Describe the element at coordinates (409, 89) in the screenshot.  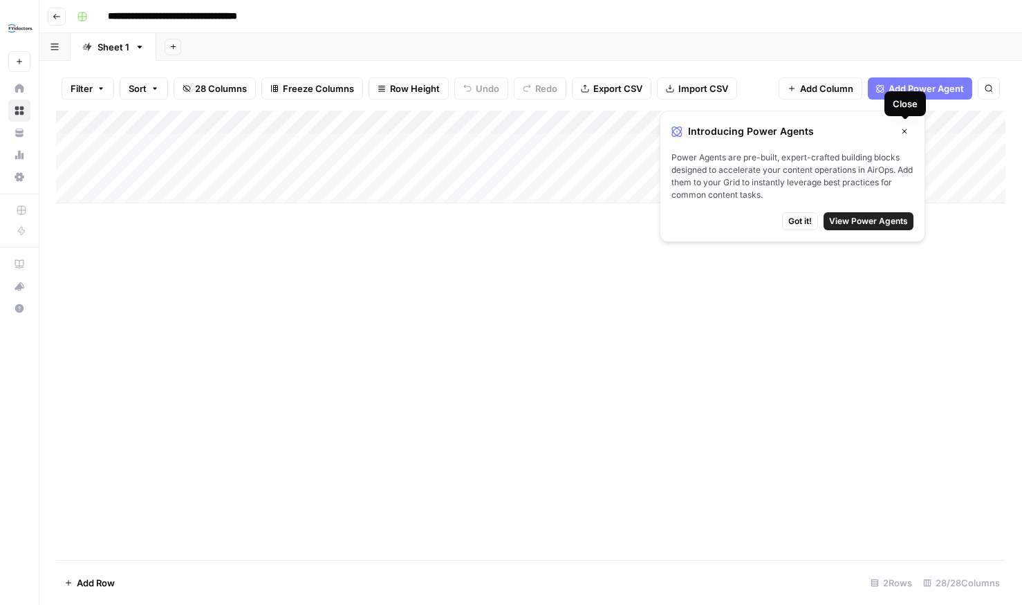
I see `button: Row Height` at that location.